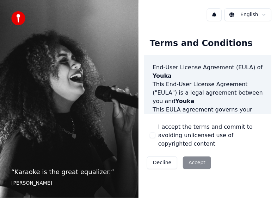  I want to click on label: I accept the terms and commit to avoiding unlicensed use of copyrighted content, so click(212, 136).